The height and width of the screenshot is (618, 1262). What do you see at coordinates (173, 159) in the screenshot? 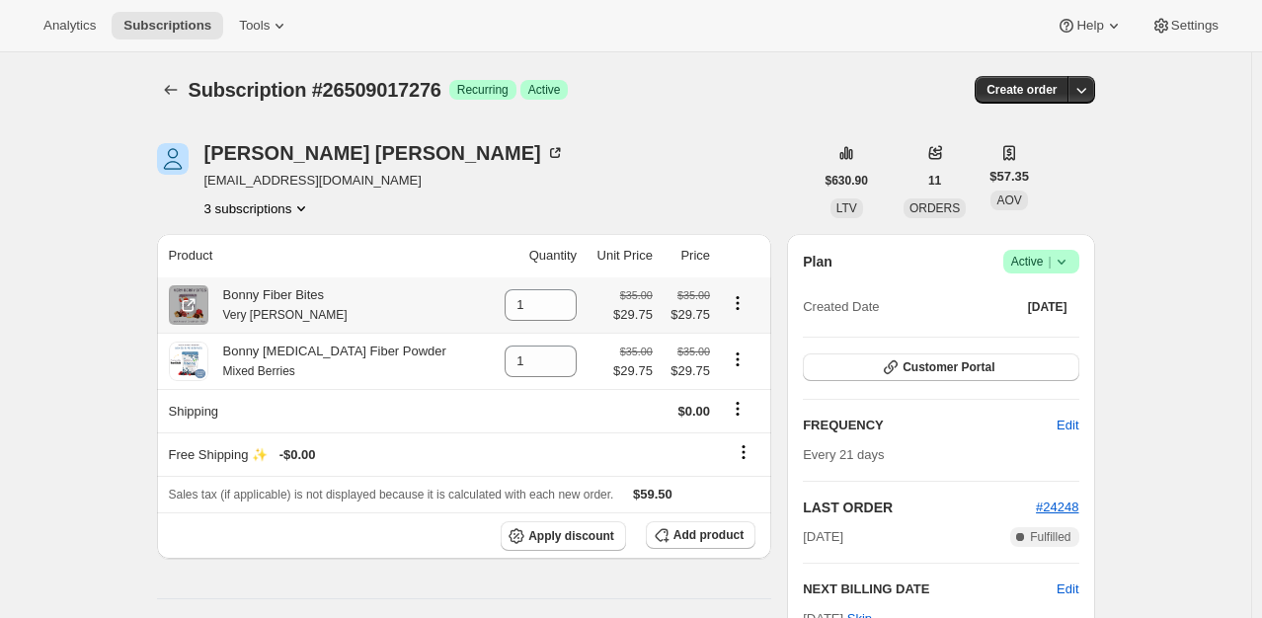
I see `span: Suellen Johnston` at bounding box center [173, 159].